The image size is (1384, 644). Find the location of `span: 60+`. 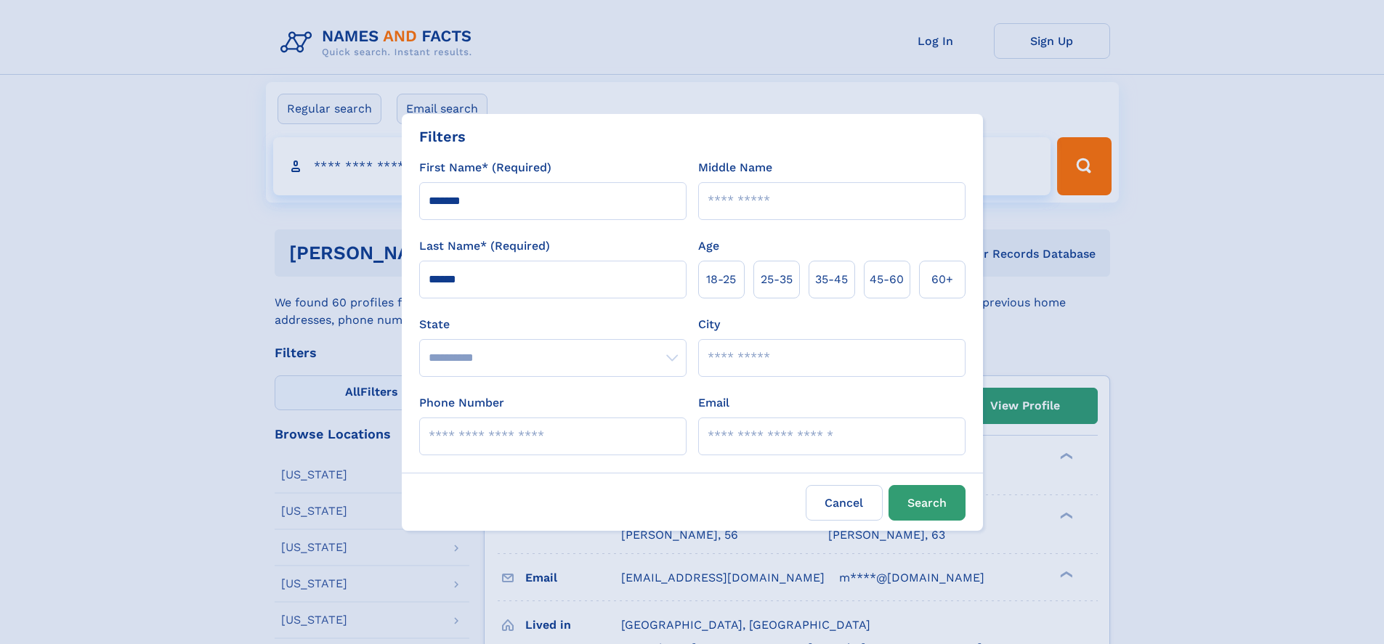

span: 60+ is located at coordinates (942, 280).